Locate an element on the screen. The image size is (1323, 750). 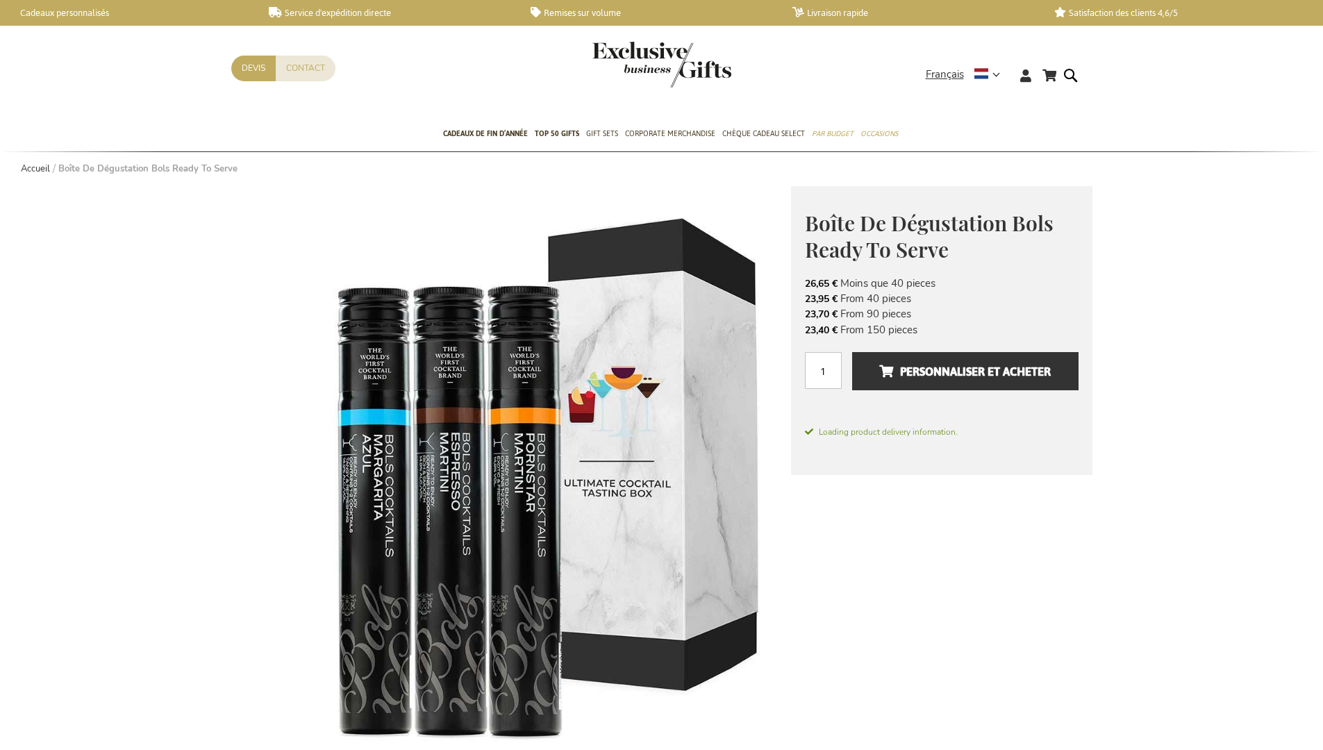
span: 23,40 € is located at coordinates (821, 330).